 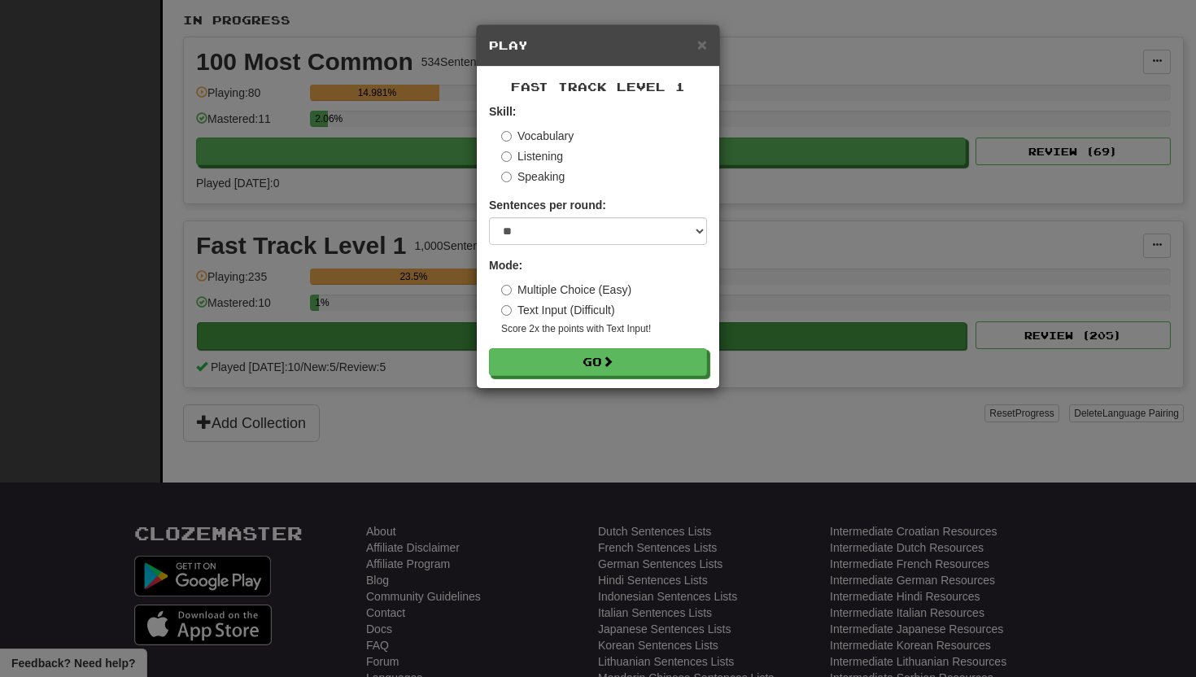 I want to click on input: Speaking, so click(x=506, y=177).